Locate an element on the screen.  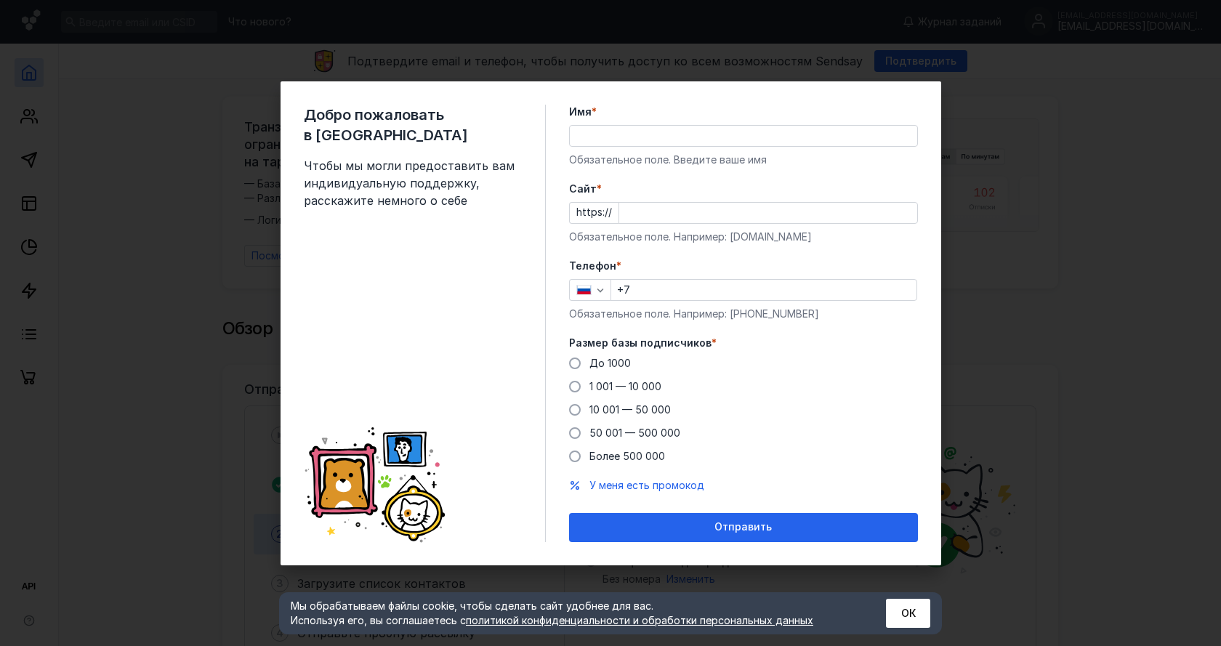
span: Чтобы мы могли предоставить вам индивидуальную поддержку, расскажите немного о себе is located at coordinates (413, 183).